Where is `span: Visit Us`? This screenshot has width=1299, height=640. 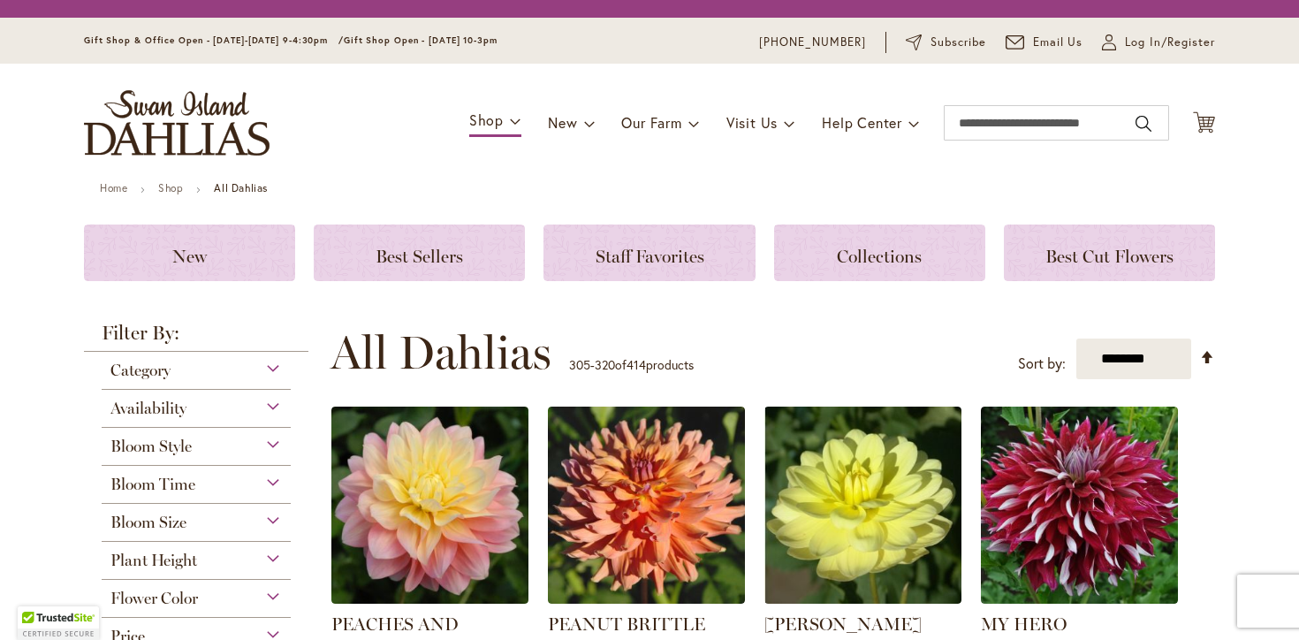
span: Visit Us is located at coordinates (752, 122).